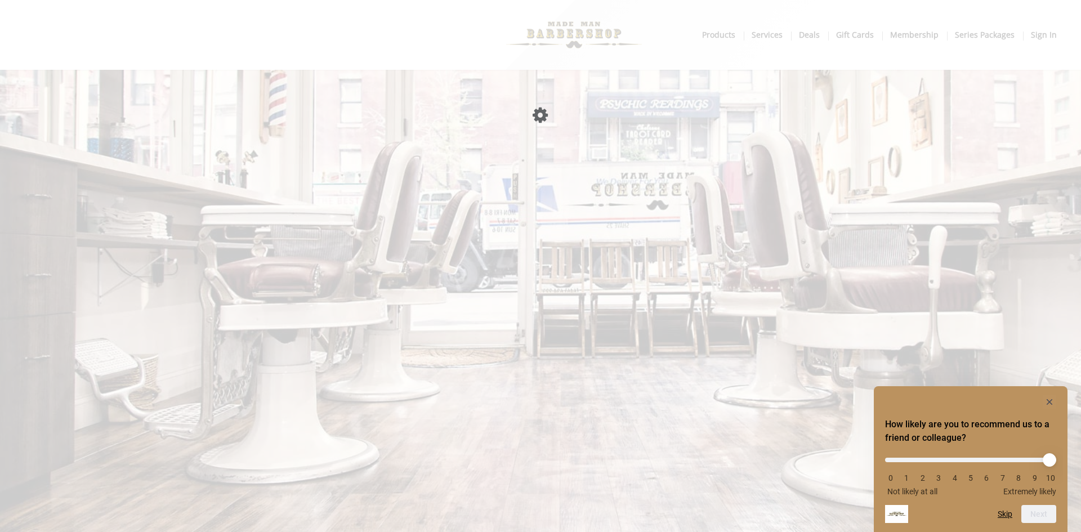  What do you see at coordinates (938, 478) in the screenshot?
I see `li: 3` at bounding box center [938, 478].